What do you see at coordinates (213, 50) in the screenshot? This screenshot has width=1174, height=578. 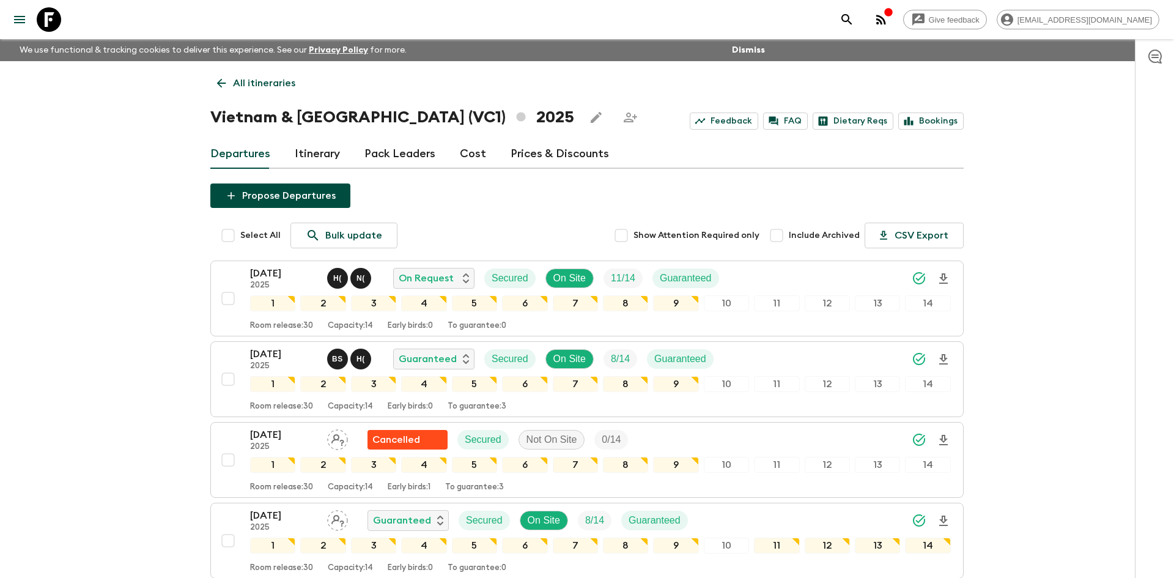 I see `p: We use functional & tracking cookies to deliver this experience. See our for more.` at bounding box center [213, 50].